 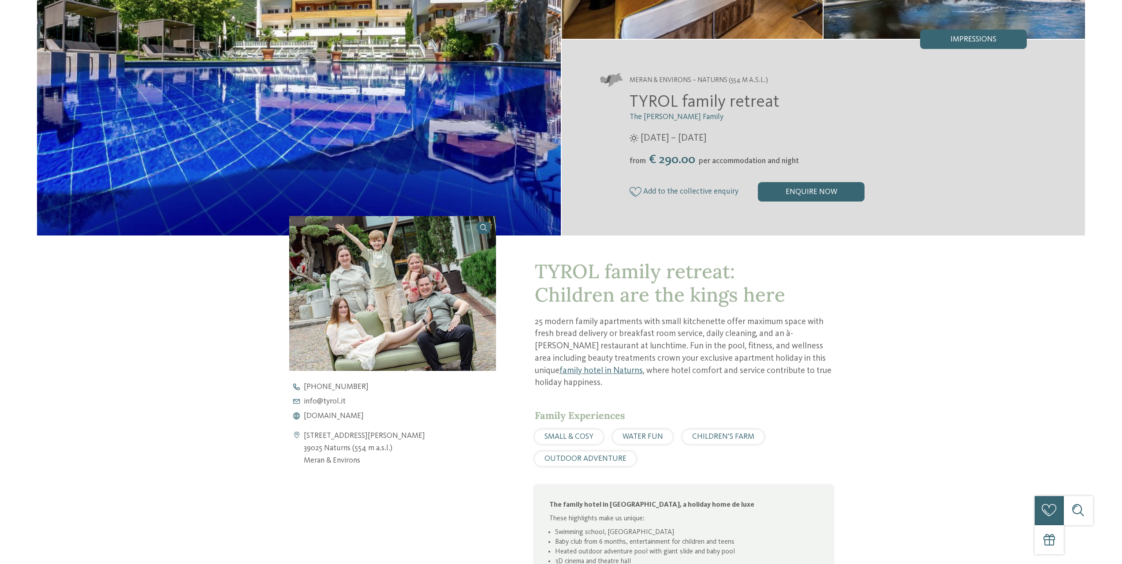 What do you see at coordinates (723, 436) in the screenshot?
I see `span: CHILDREN’S FARM` at bounding box center [723, 436].